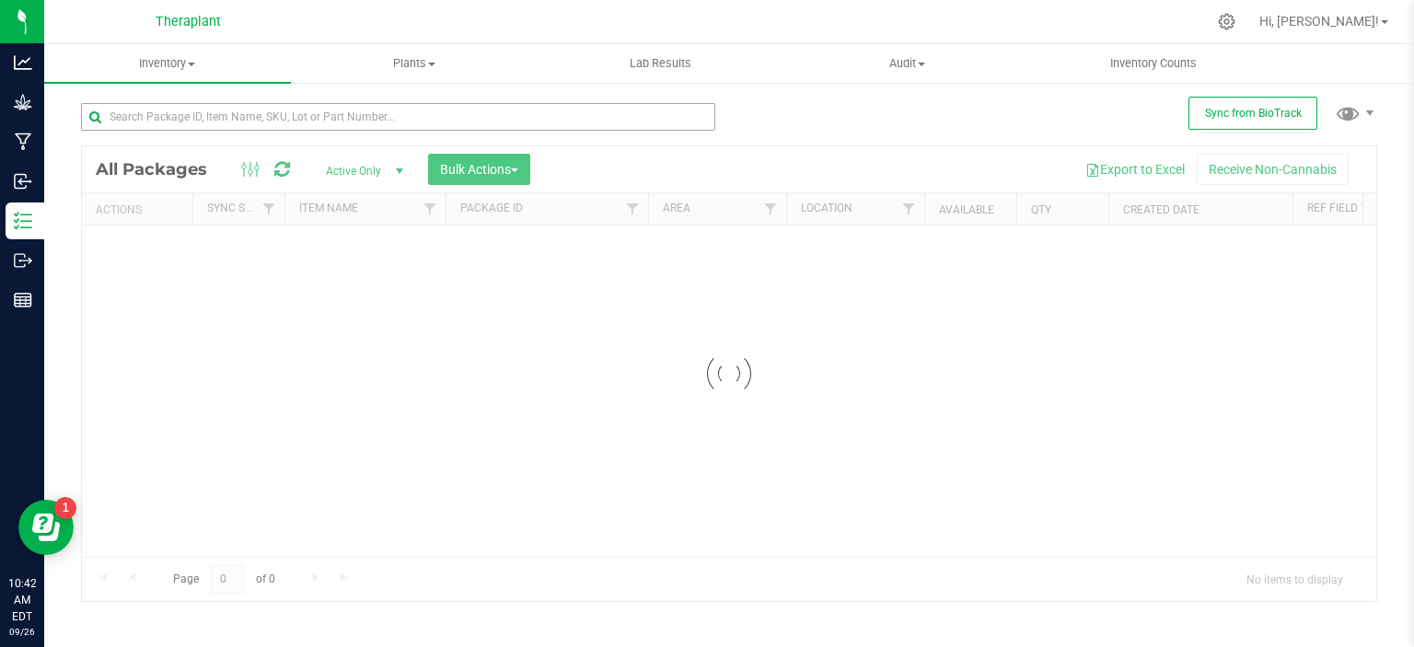 This screenshot has width=1414, height=647. I want to click on a: Inventory, so click(168, 64).